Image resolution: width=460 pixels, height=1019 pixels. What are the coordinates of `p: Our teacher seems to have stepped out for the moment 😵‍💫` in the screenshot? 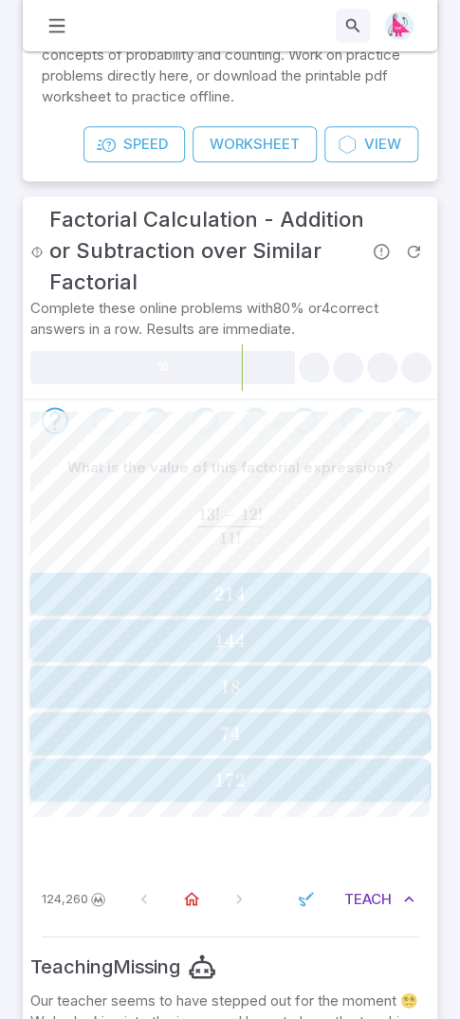 It's located at (230, 1000).